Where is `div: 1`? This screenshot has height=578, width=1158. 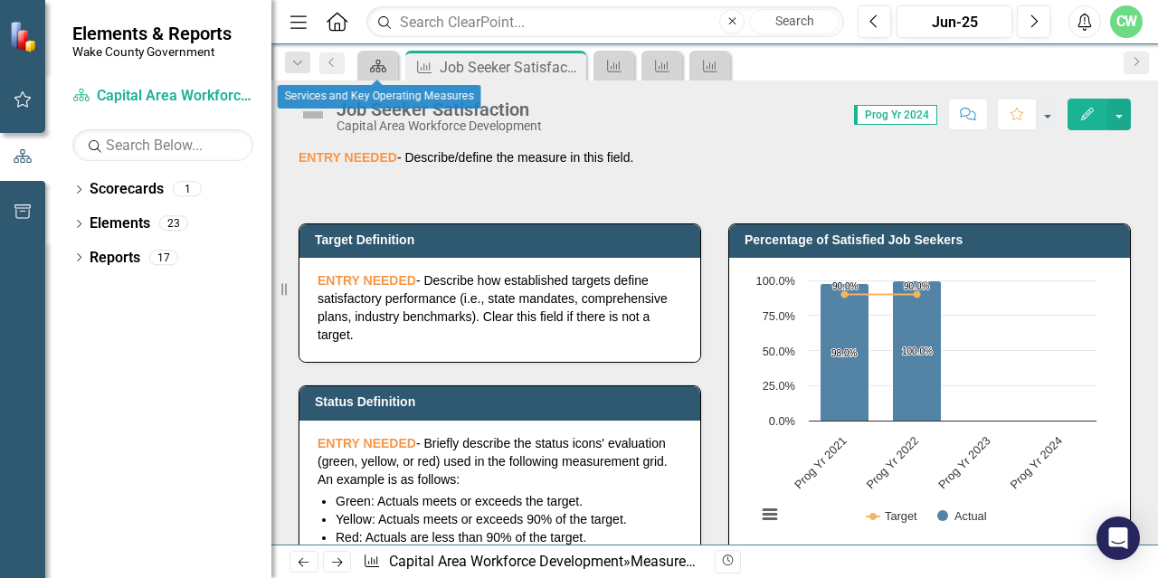
div: 1 is located at coordinates (187, 189).